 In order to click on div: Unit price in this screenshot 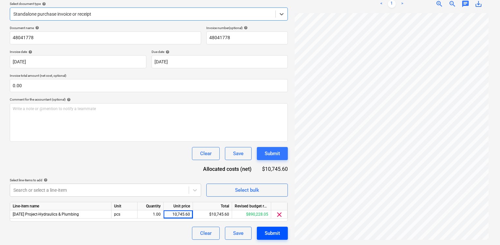, I will do `click(178, 206)`.